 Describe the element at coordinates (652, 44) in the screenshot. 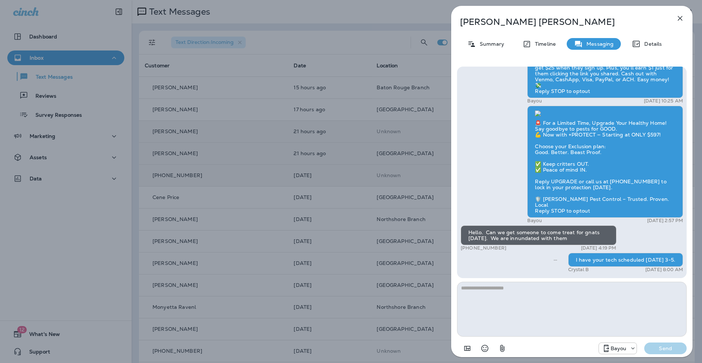

I see `p: Details` at that location.